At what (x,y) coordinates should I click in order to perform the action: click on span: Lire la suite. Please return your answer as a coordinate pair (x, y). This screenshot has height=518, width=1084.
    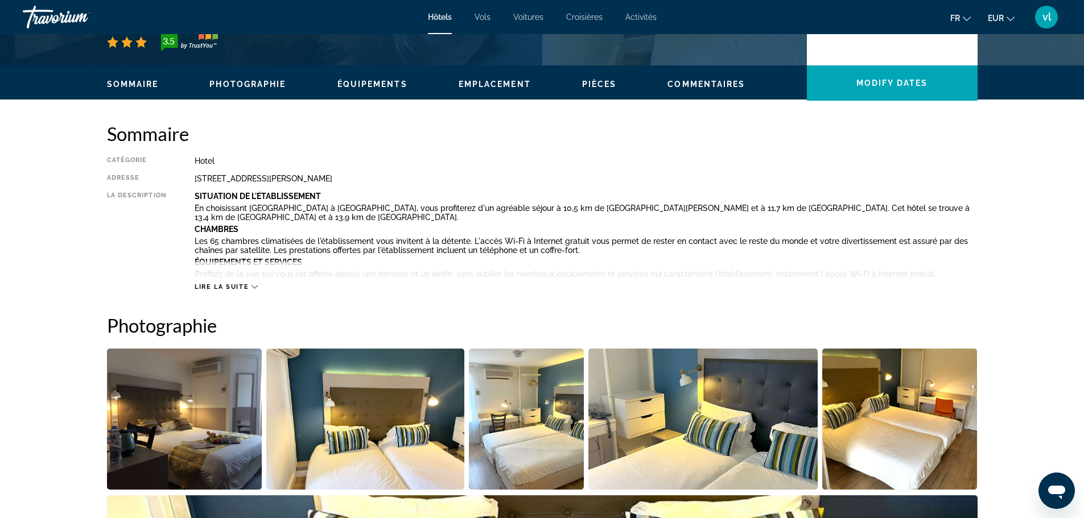
    Looking at the image, I should click on (221, 287).